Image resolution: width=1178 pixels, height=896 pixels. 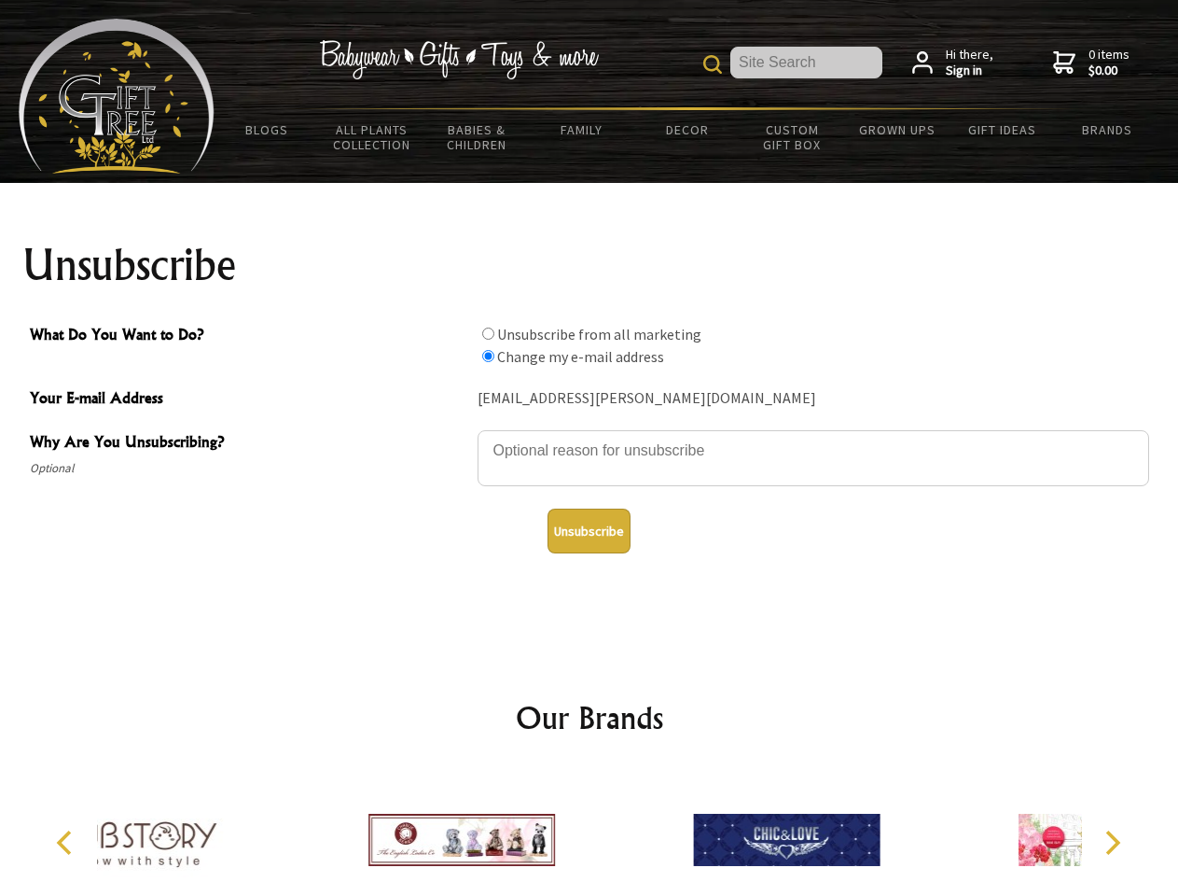 What do you see at coordinates (792, 137) in the screenshot?
I see `a: Custom Gift Box` at bounding box center [792, 137].